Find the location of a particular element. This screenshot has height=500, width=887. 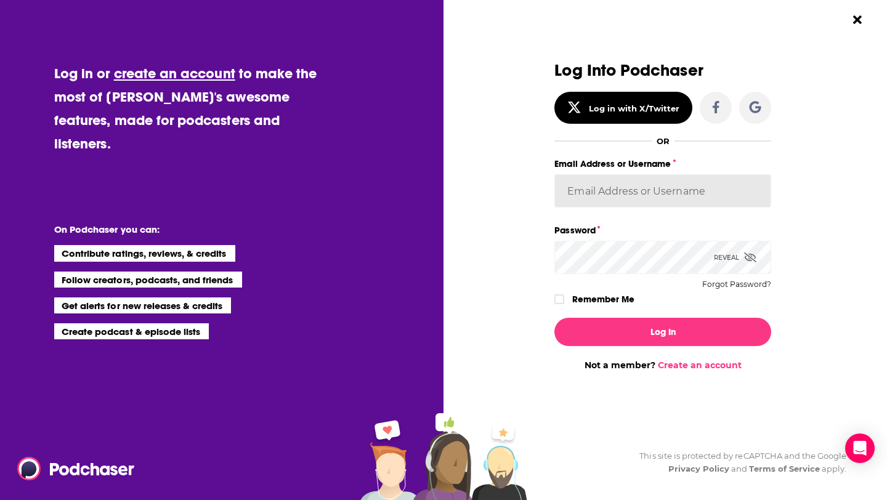

a: Create an account is located at coordinates (700, 365).